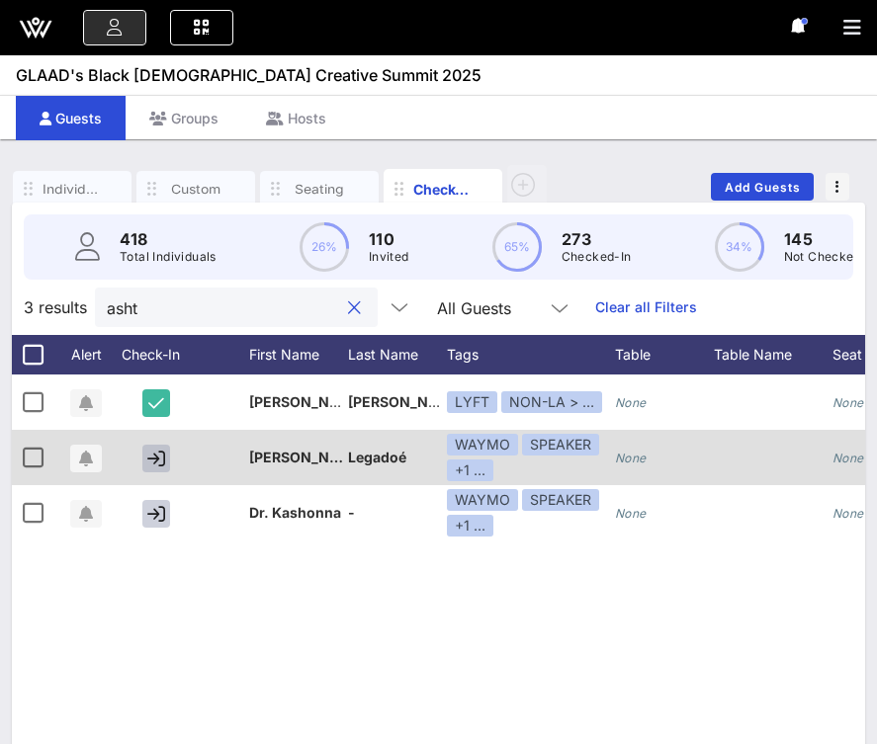 Image resolution: width=877 pixels, height=744 pixels. I want to click on p: Checked-In, so click(596, 257).